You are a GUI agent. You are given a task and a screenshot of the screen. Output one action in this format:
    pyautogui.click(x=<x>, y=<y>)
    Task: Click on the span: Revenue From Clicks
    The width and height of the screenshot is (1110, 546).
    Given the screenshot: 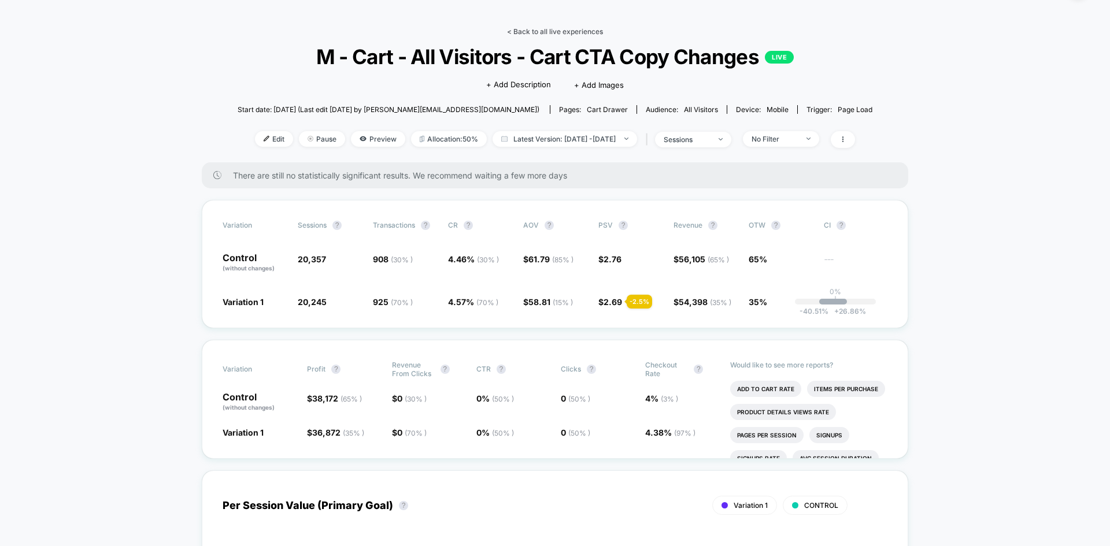 What is the action you would take?
    pyautogui.click(x=413, y=369)
    